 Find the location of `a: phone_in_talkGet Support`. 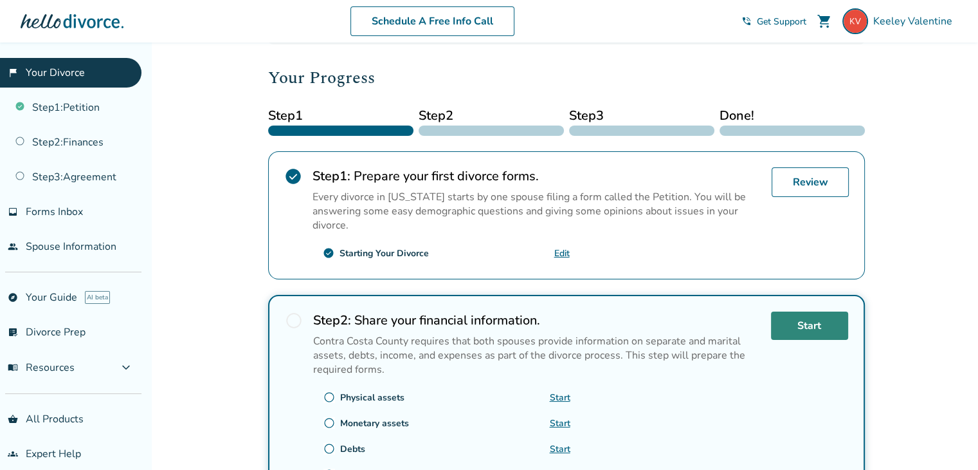

a: phone_in_talkGet Support is located at coordinates (774, 21).